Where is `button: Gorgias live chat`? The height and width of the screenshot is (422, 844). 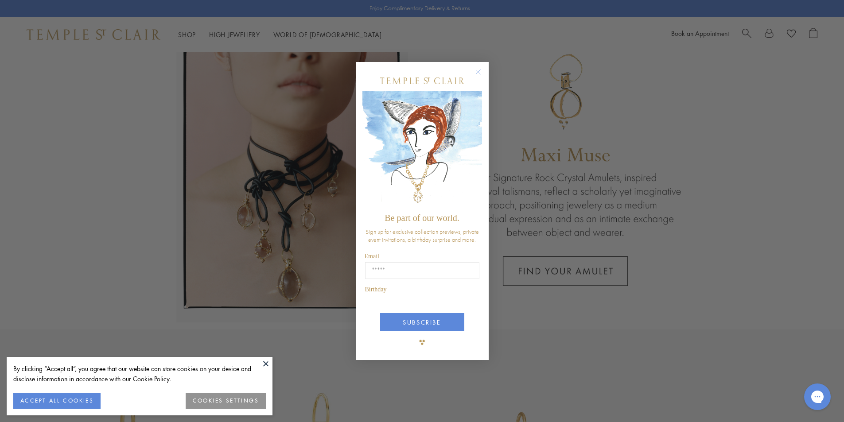
button: Gorgias live chat is located at coordinates (18, 16).